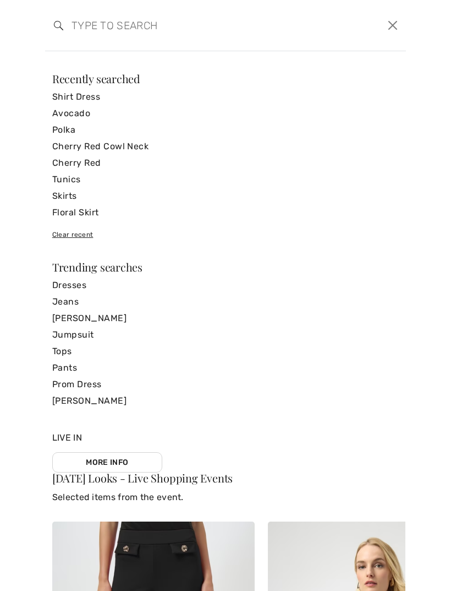 The width and height of the screenshot is (451, 591). What do you see at coordinates (226, 267) in the screenshot?
I see `div: Trending searches` at bounding box center [226, 267].